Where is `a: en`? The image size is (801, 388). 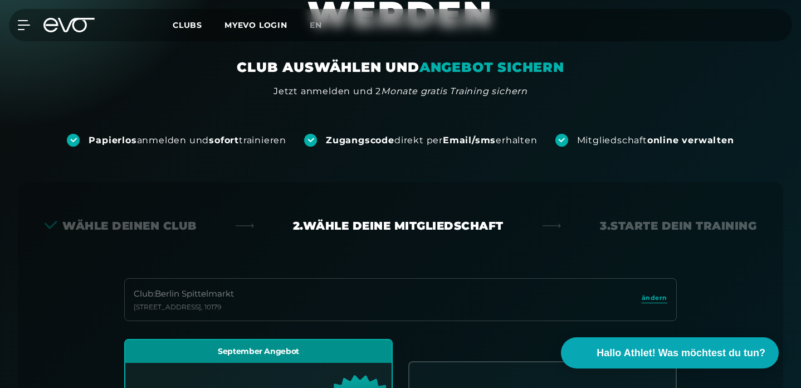 a: en is located at coordinates (323, 25).